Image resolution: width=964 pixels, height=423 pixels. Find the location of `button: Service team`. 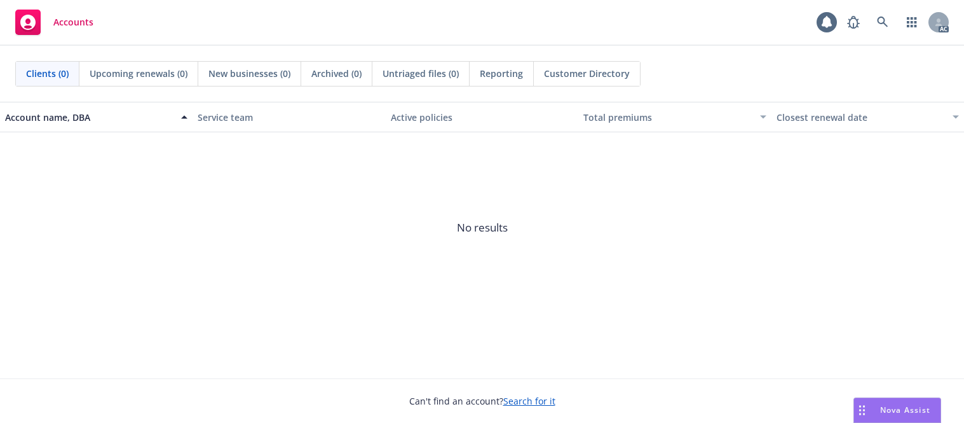

button: Service team is located at coordinates (289, 117).